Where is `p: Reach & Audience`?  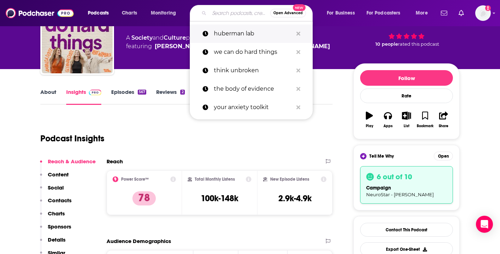
p: Reach & Audience is located at coordinates (72, 161).